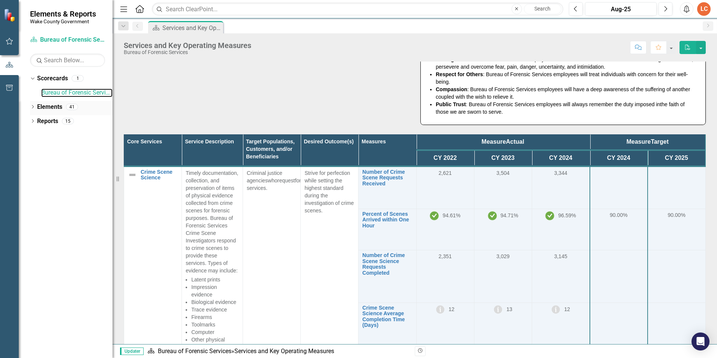 Image resolution: width=717 pixels, height=358 pixels. I want to click on li: Latent prints, so click(215, 279).